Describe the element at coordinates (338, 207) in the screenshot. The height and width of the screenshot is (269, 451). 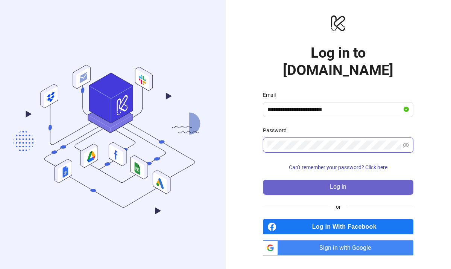
I see `span: or` at that location.